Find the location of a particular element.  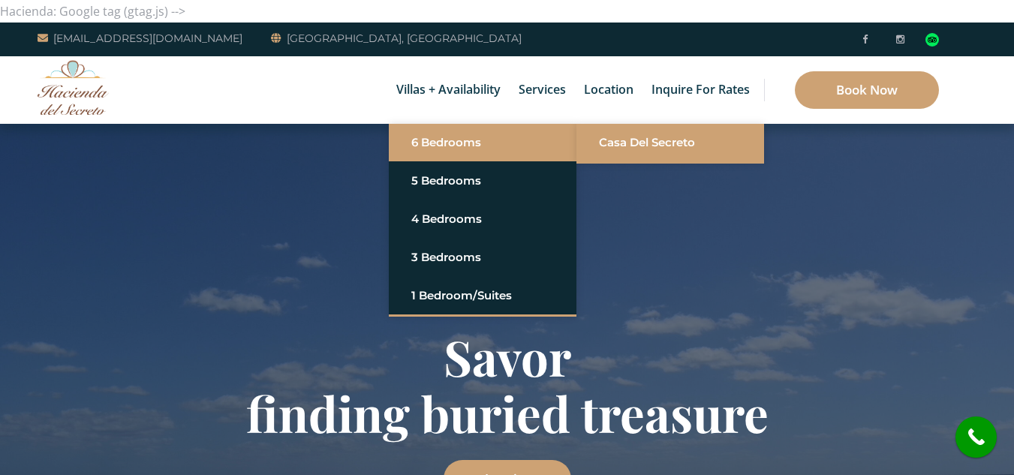

a: 3 Bedrooms is located at coordinates (483, 258).